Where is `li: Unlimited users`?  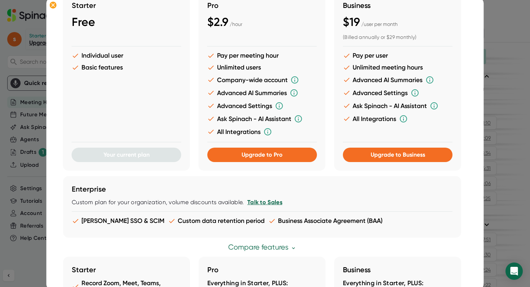
li: Unlimited users is located at coordinates (262, 67).